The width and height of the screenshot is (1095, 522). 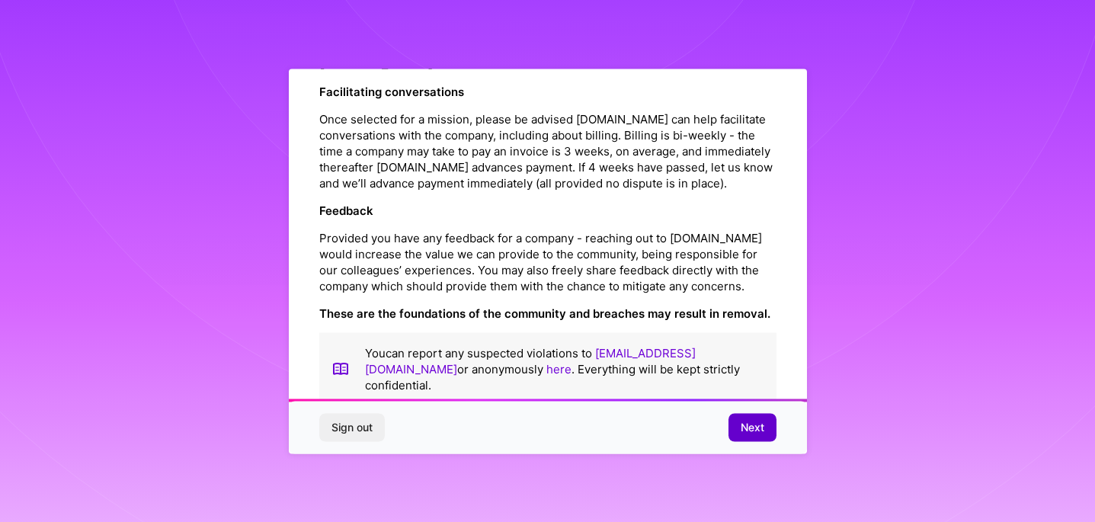 What do you see at coordinates (752, 427) in the screenshot?
I see `button: Next` at bounding box center [752, 427].